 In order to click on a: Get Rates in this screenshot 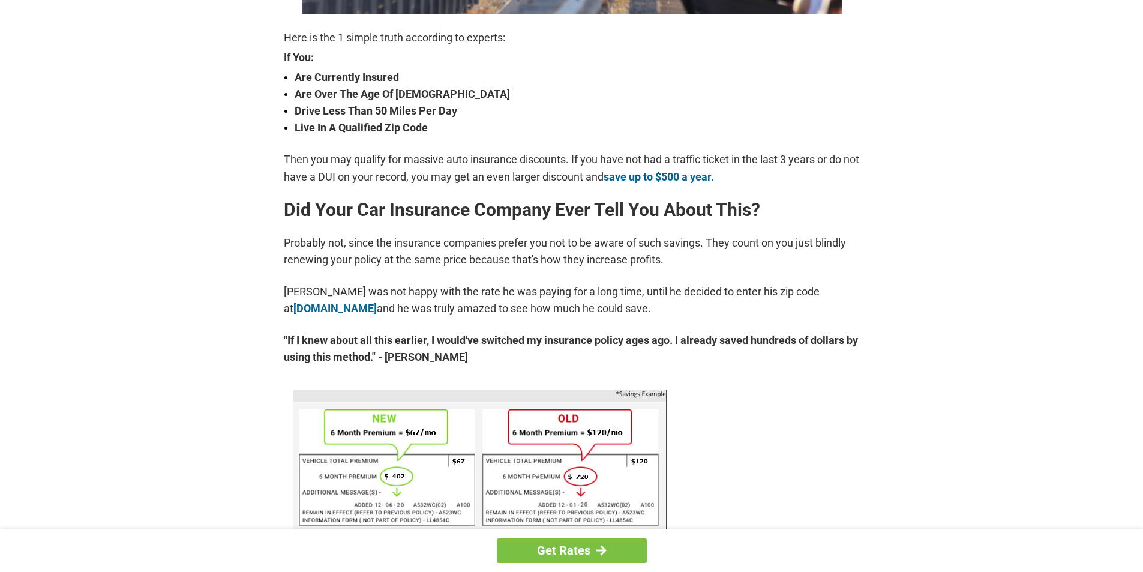, I will do `click(572, 550)`.